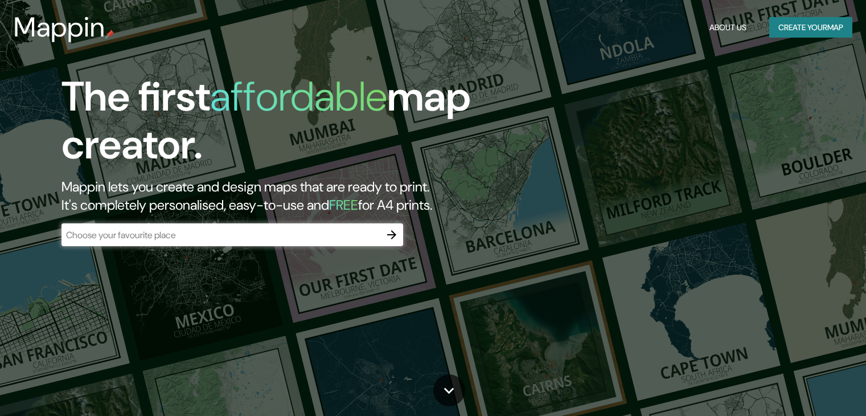 The height and width of the screenshot is (416, 866). I want to click on button: About Us, so click(728, 27).